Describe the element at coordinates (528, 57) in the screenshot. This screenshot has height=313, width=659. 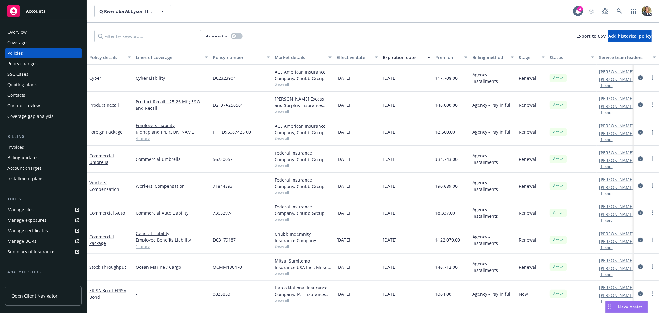
I see `div: Stage` at that location.